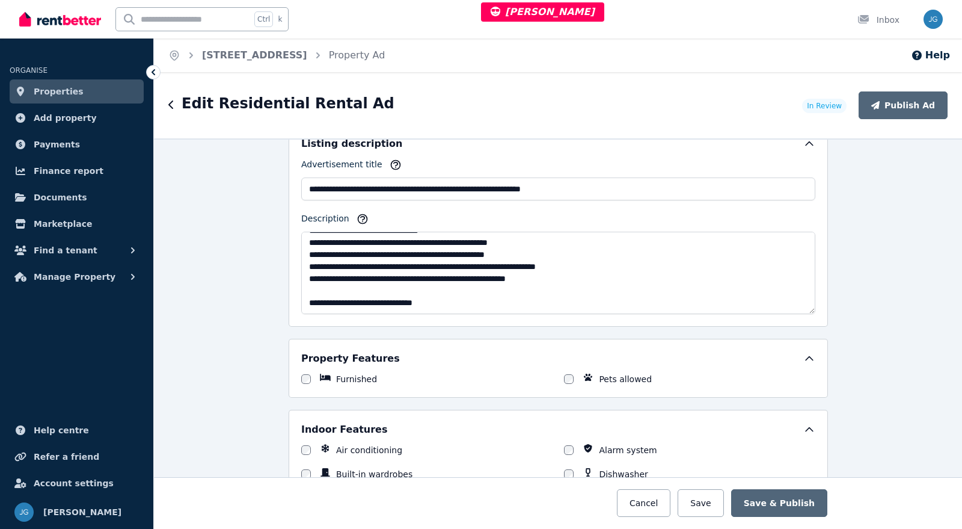 Image resolution: width=962 pixels, height=529 pixels. What do you see at coordinates (76, 171) in the screenshot?
I see `a: Finance report` at bounding box center [76, 171].